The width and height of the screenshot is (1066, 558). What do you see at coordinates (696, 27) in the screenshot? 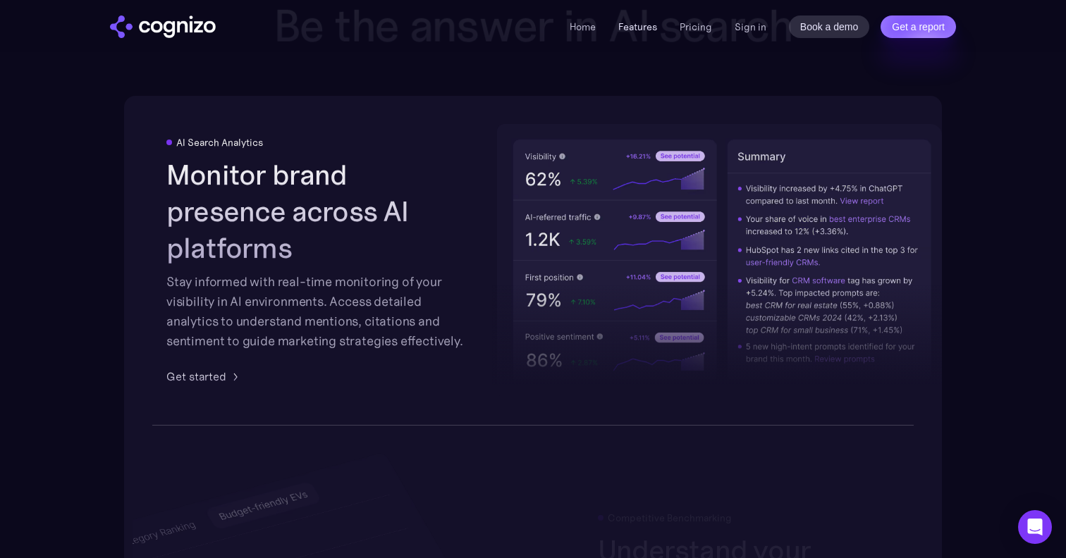
I see `a: Pricing` at bounding box center [696, 27].